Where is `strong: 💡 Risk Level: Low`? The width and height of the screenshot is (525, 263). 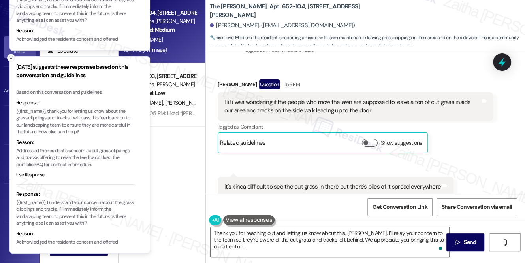 strong: 💡 Risk Level: Low is located at coordinates (144, 93).